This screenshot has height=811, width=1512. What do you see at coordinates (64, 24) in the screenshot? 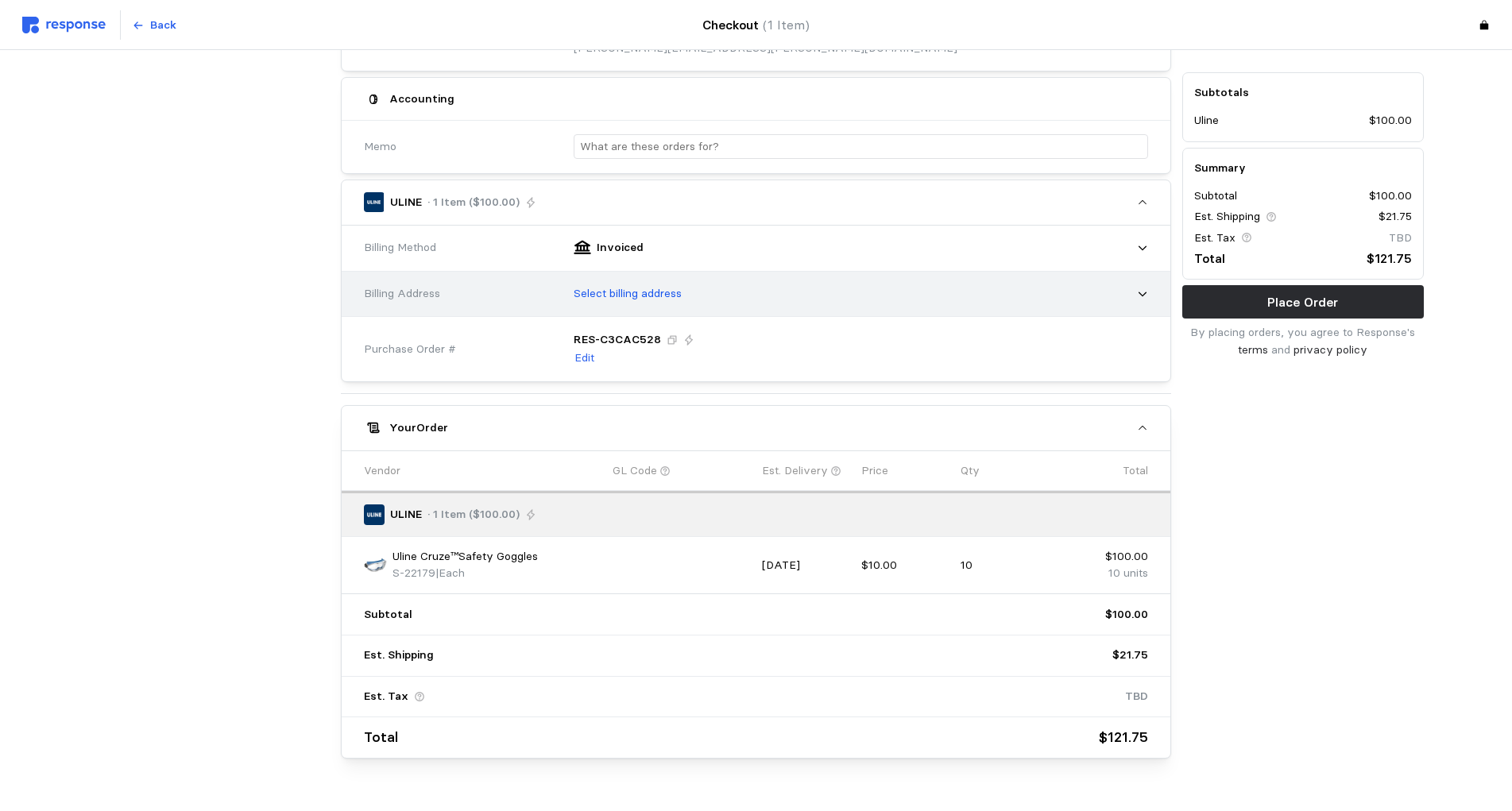
I see `img: svg%3e` at bounding box center [64, 24].